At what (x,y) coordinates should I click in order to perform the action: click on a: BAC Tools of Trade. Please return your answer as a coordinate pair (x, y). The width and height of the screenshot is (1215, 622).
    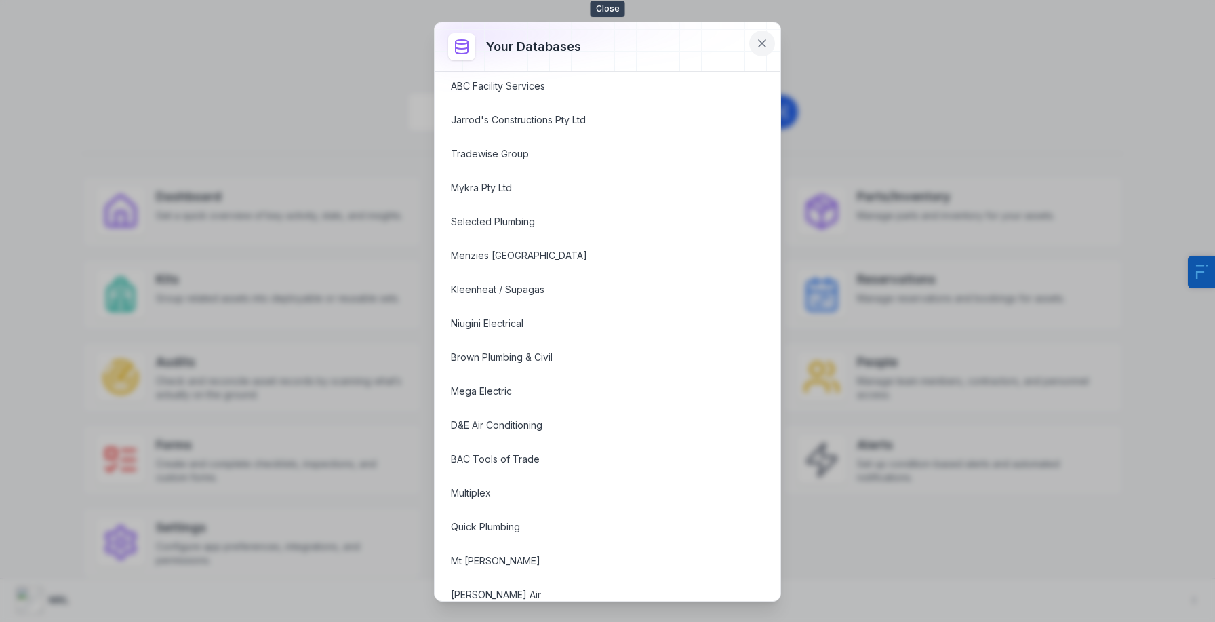
    Looking at the image, I should click on (591, 459).